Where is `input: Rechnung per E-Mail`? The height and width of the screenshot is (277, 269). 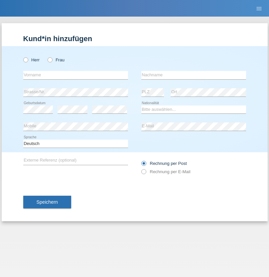
input: Rechnung per E-Mail is located at coordinates (143, 173).